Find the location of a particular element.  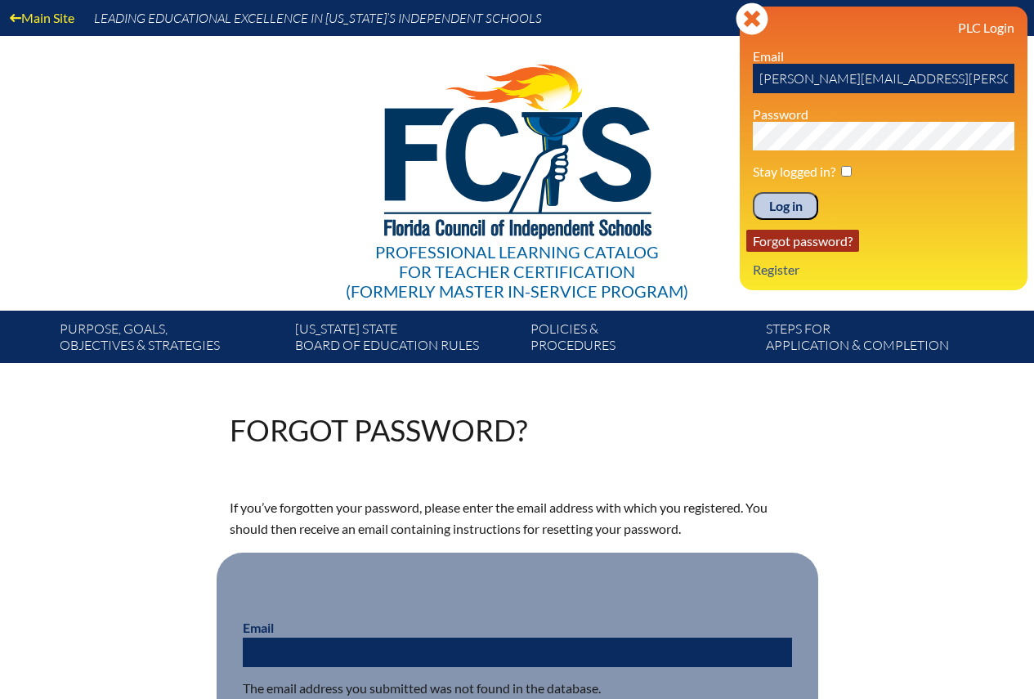

a: Forgot password? is located at coordinates (802, 240).